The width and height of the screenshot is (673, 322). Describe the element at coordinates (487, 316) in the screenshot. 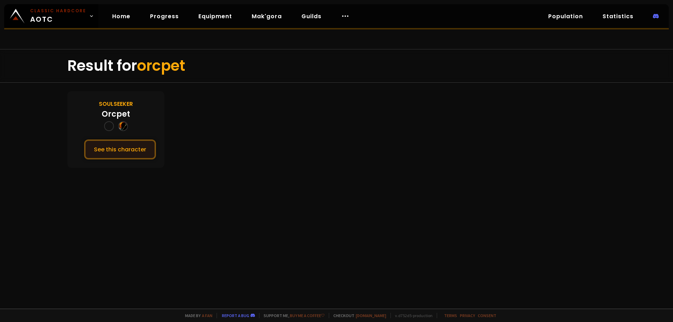

I see `a: Consent` at that location.